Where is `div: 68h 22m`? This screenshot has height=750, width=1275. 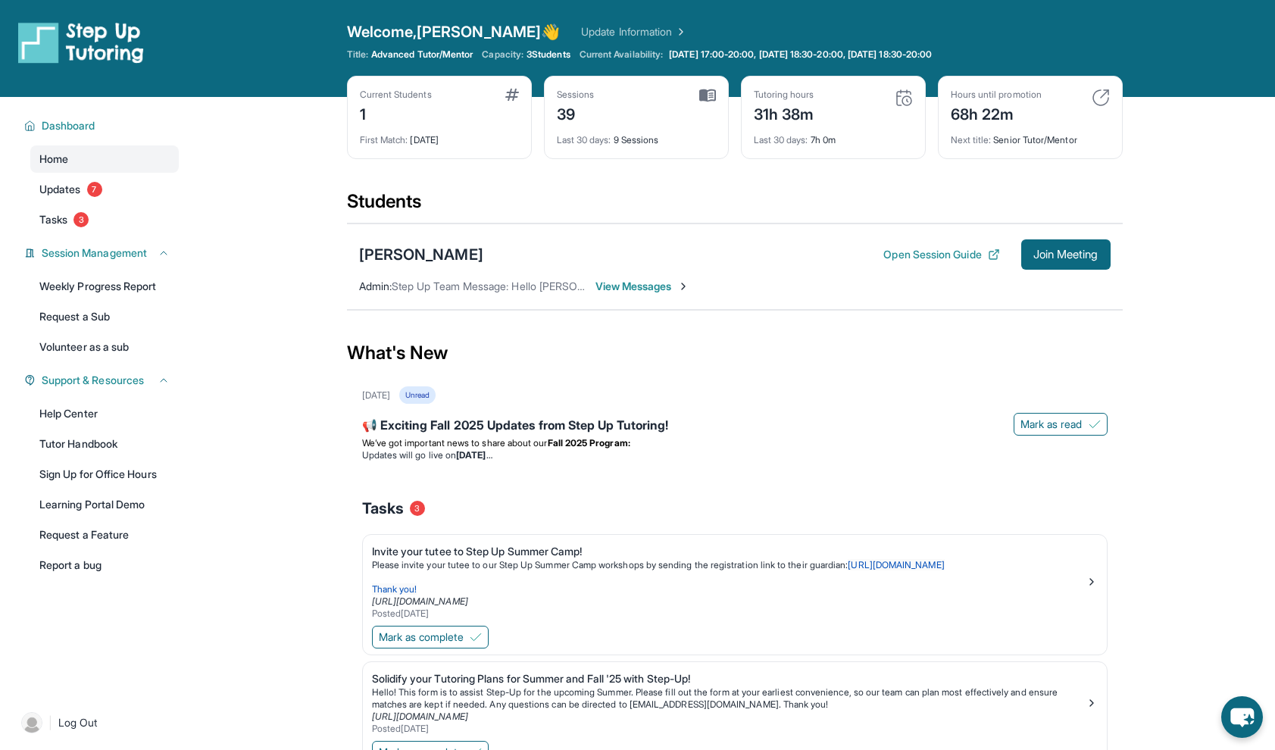
div: 68h 22m is located at coordinates (996, 113).